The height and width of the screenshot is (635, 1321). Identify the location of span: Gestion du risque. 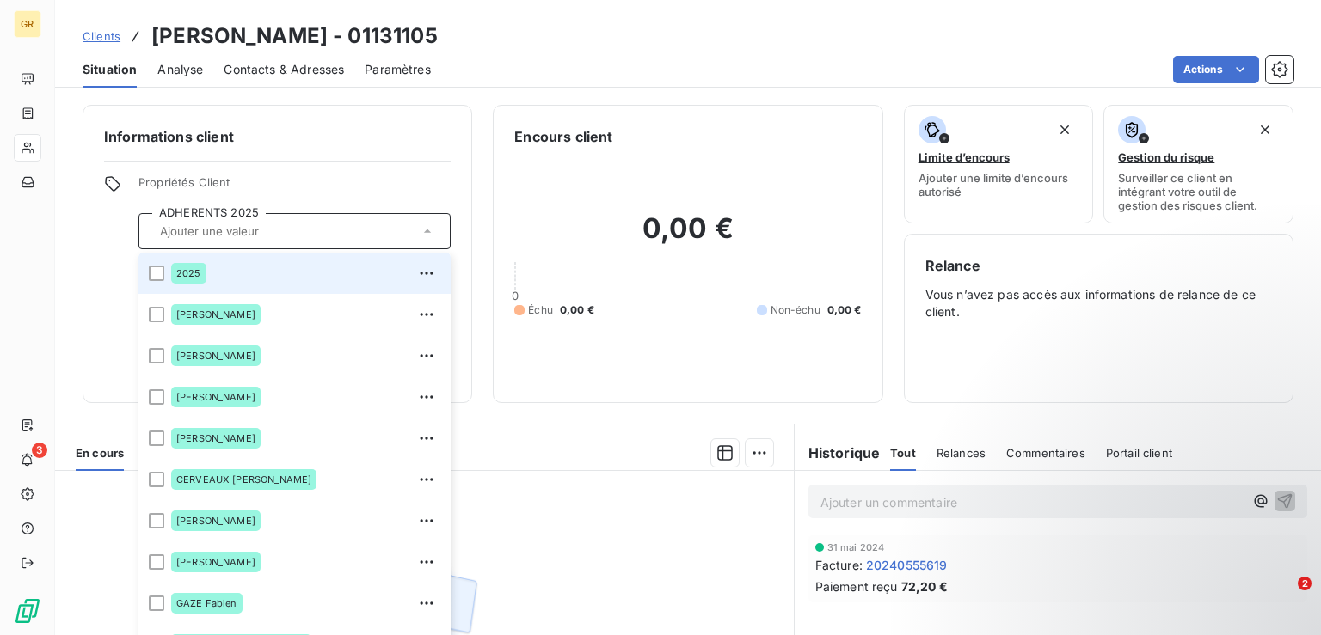
(1166, 157).